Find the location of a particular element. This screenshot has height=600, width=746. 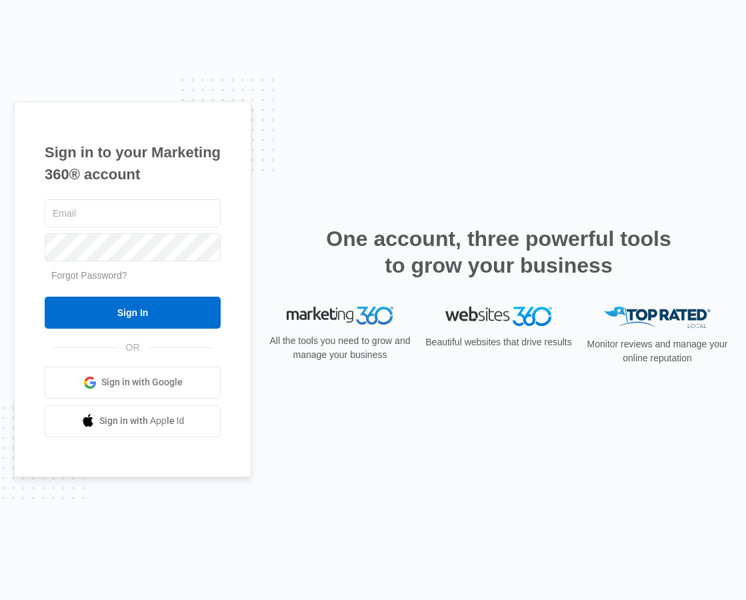

span: Sign in with Google is located at coordinates (142, 382).